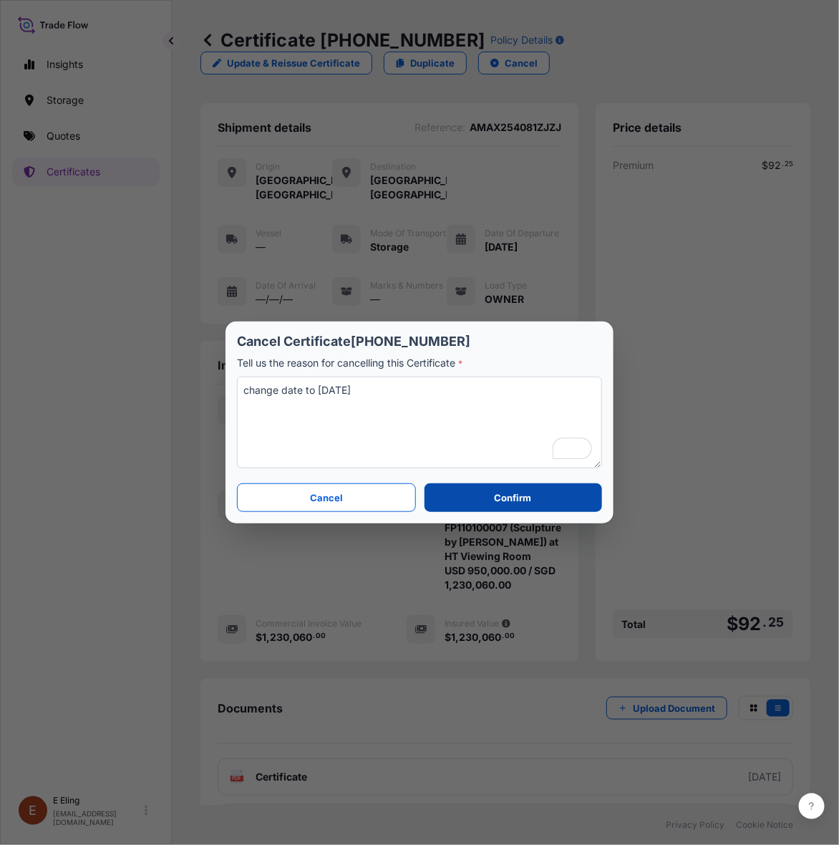 This screenshot has height=845, width=839. What do you see at coordinates (419, 422) in the screenshot?
I see `textarea: To enrich screen reader interactions, please activate Accessibility in Grammarly extension settings` at bounding box center [419, 422].